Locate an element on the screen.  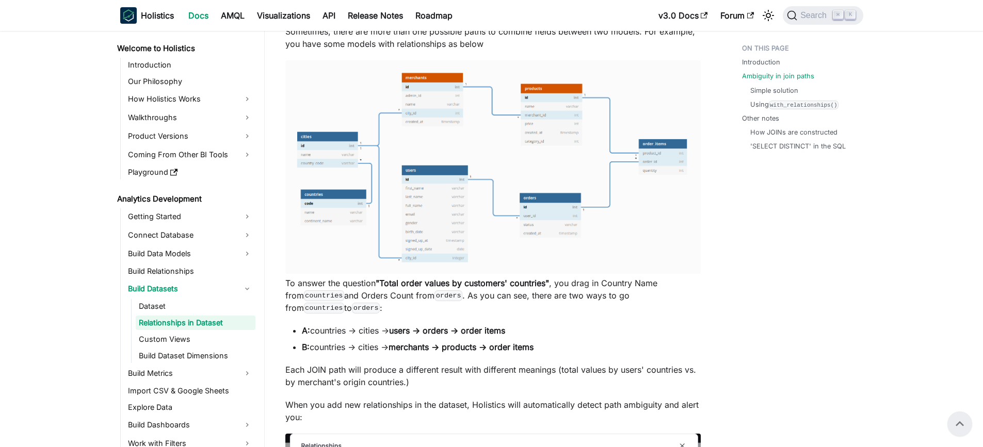
a: AMQL is located at coordinates (233, 15).